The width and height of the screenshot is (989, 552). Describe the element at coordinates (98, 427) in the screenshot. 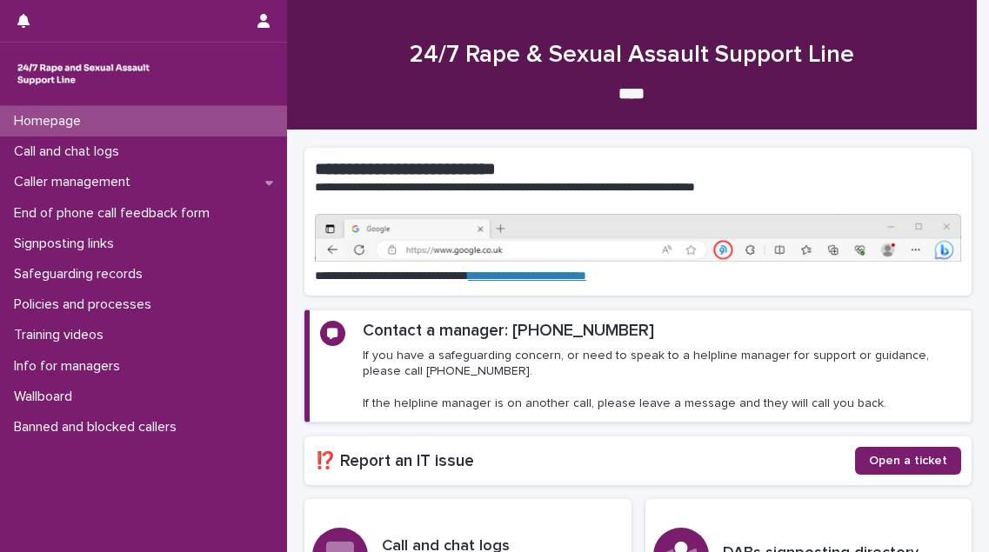

I see `p: Banned and blocked callers` at that location.